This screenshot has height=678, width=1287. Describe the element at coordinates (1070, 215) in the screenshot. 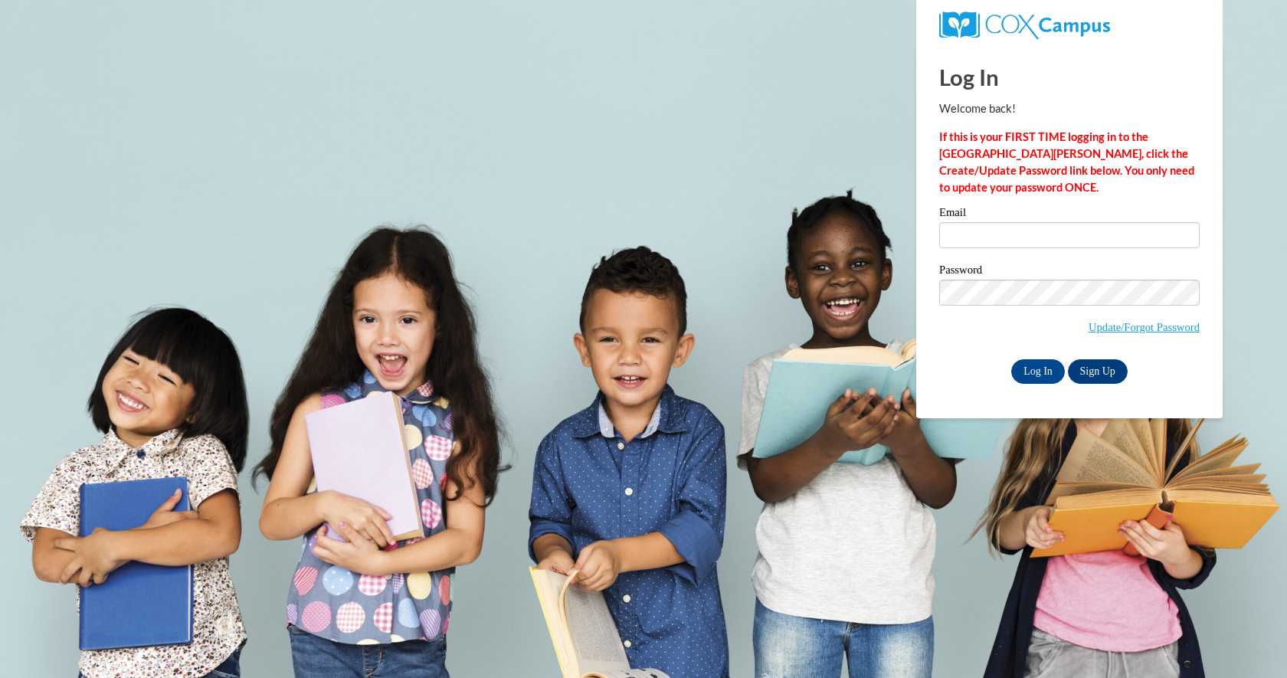

I see `label: Email` at that location.